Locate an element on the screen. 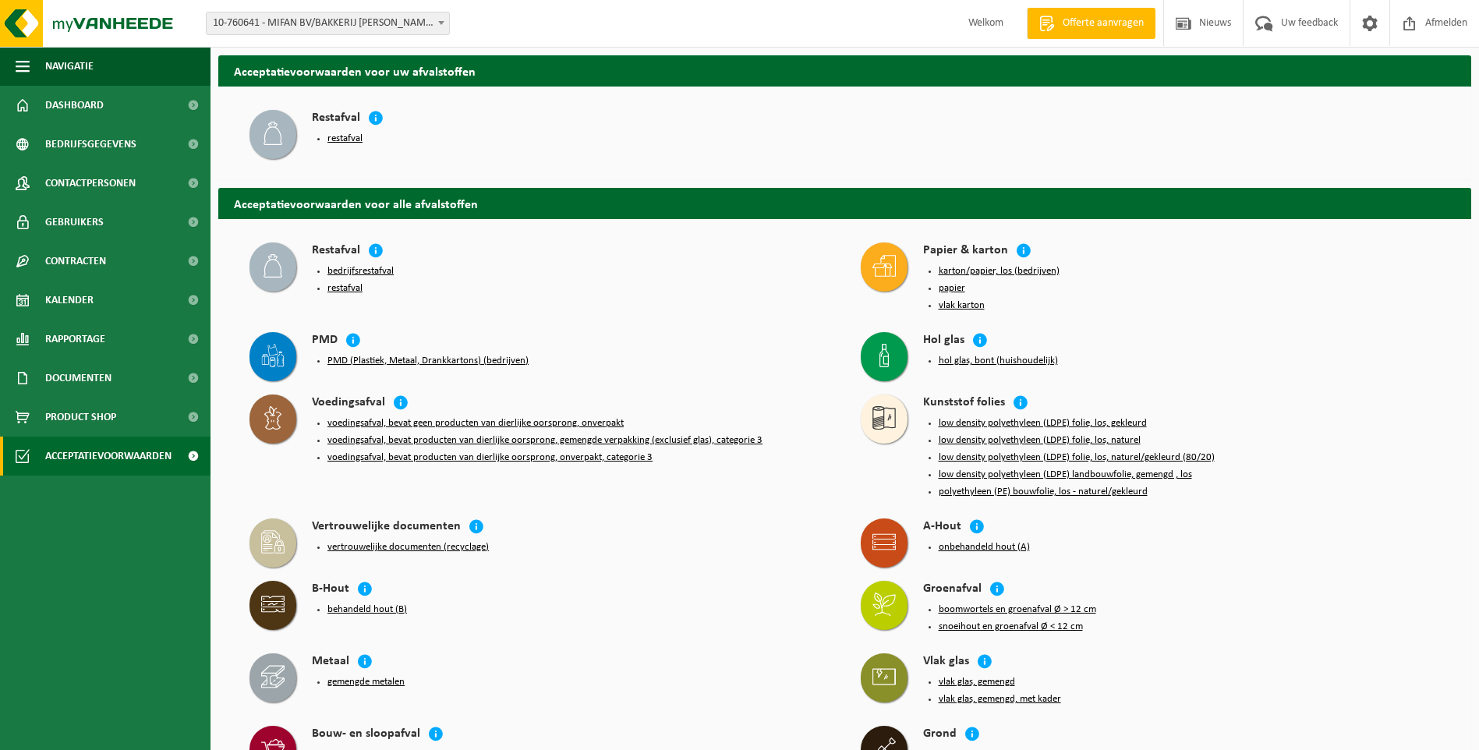 This screenshot has height=750, width=1479. h2: Acceptatievoorwaarden voor uw afvalstoffen is located at coordinates (844, 70).